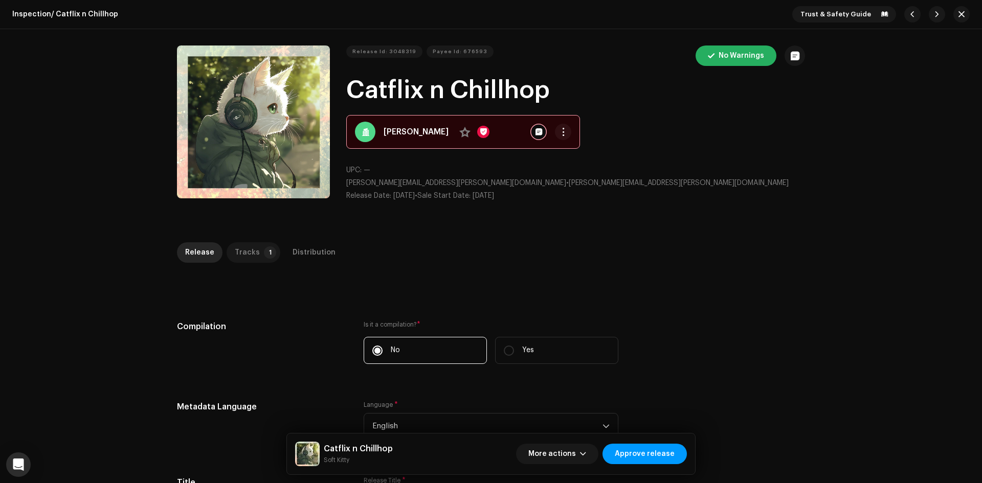 This screenshot has height=483, width=982. I want to click on span: Approve release, so click(645, 454).